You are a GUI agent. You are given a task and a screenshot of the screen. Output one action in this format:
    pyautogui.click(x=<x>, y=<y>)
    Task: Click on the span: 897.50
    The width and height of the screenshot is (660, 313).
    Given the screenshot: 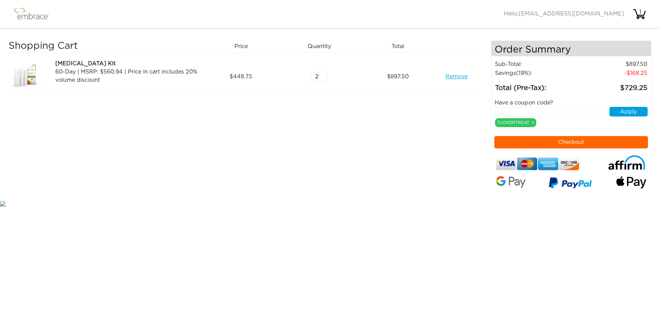 What is the action you would take?
    pyautogui.click(x=398, y=77)
    